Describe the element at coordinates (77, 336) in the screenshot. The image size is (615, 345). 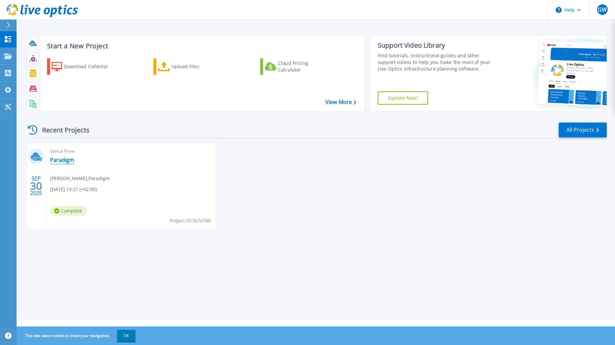
I see `span: This site uses cookies to track your navigation.` at that location.